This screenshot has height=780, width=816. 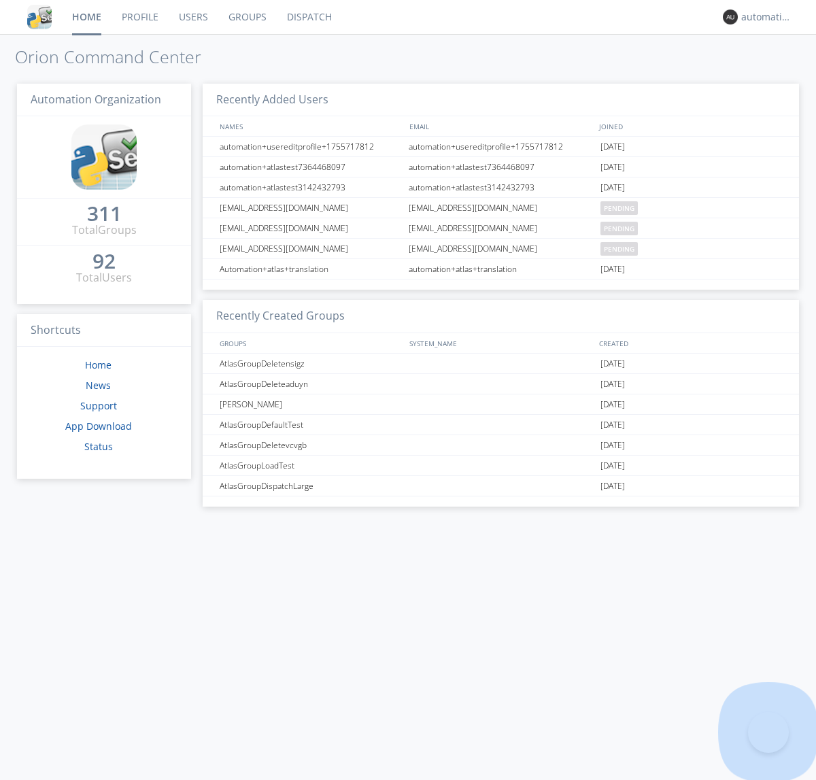 What do you see at coordinates (310, 363) in the screenshot?
I see `div: AtlasGroupDeletensigz` at bounding box center [310, 363].